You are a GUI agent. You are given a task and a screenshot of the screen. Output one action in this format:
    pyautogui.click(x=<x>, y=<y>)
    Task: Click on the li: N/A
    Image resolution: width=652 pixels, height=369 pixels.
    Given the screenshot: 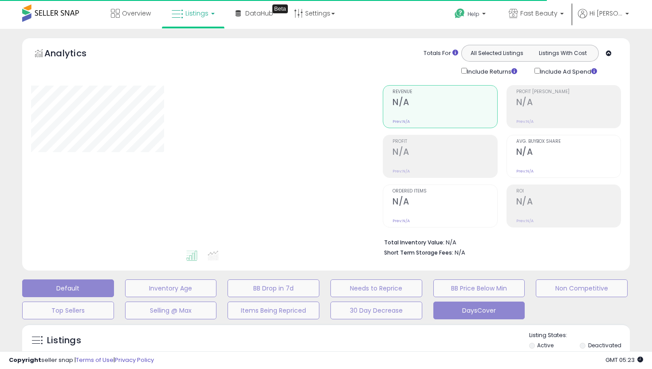 What is the action you would take?
    pyautogui.click(x=499, y=242)
    